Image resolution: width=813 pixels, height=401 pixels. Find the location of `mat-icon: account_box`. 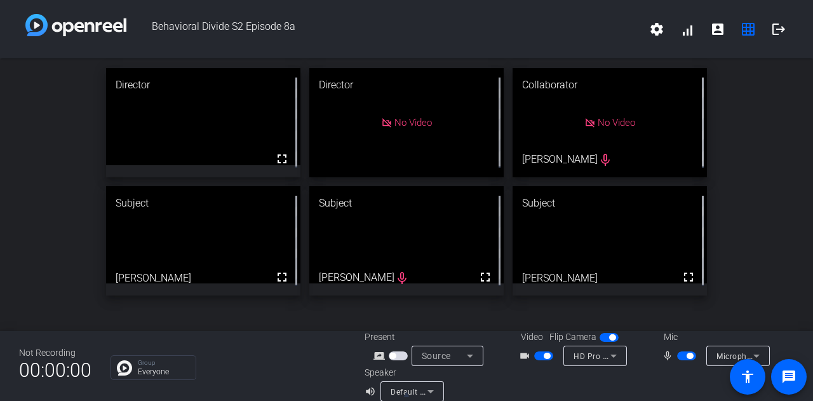

mat-icon: account_box is located at coordinates (718, 29).